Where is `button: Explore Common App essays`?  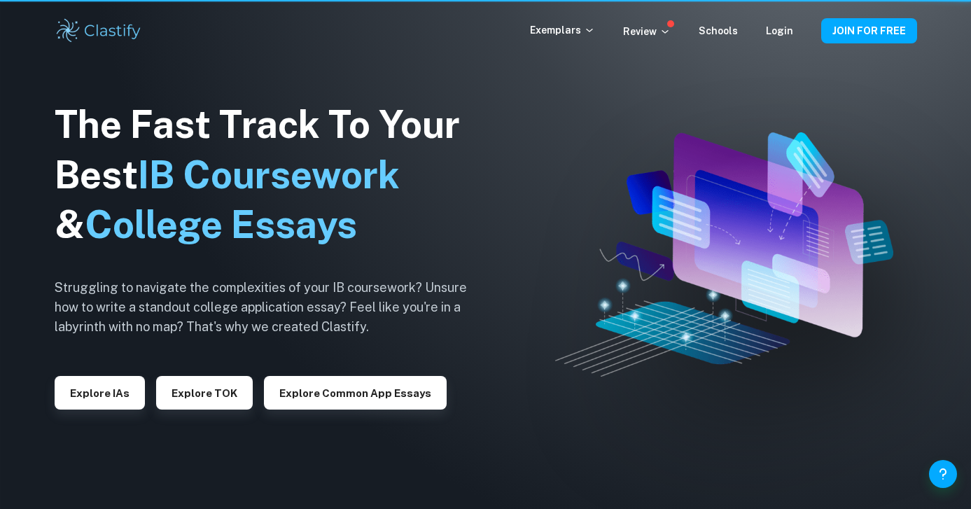 button: Explore Common App essays is located at coordinates (355, 393).